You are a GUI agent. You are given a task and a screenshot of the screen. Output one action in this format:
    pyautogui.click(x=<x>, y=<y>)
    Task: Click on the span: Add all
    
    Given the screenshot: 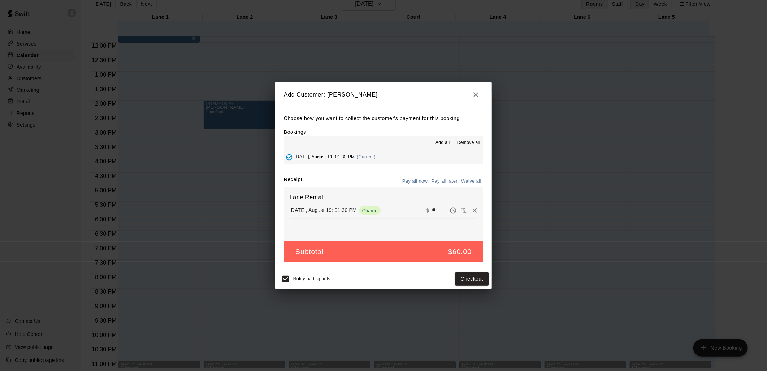 What is the action you would take?
    pyautogui.click(x=443, y=143)
    